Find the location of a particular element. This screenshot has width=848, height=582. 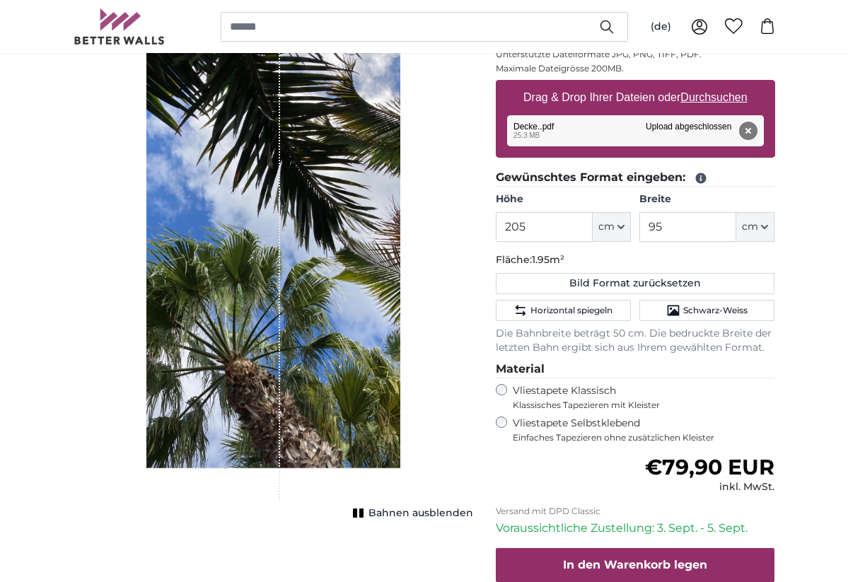

button: (de) is located at coordinates (661, 27).